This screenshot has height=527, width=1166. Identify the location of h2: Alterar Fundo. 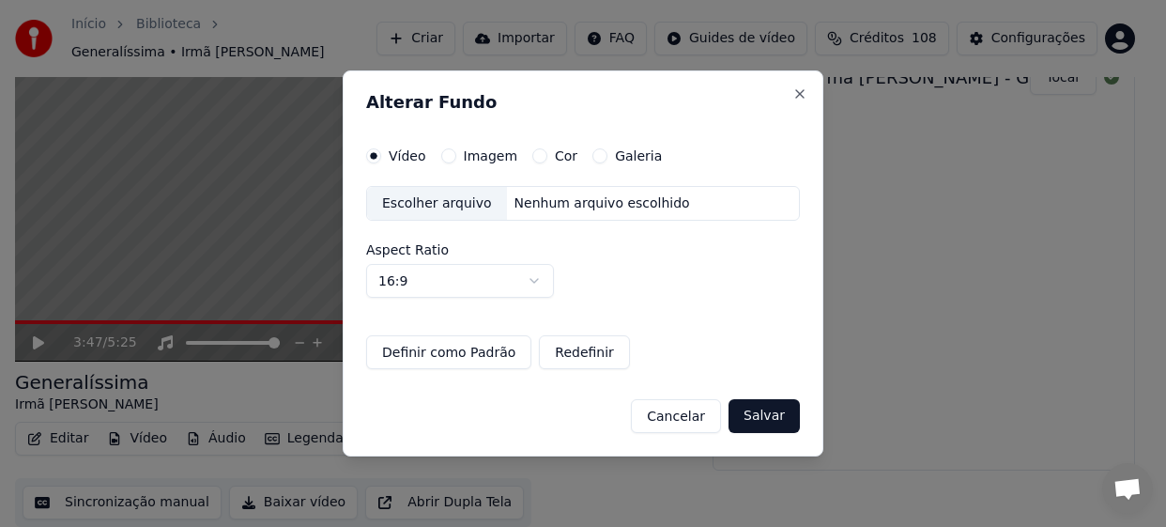
(583, 102).